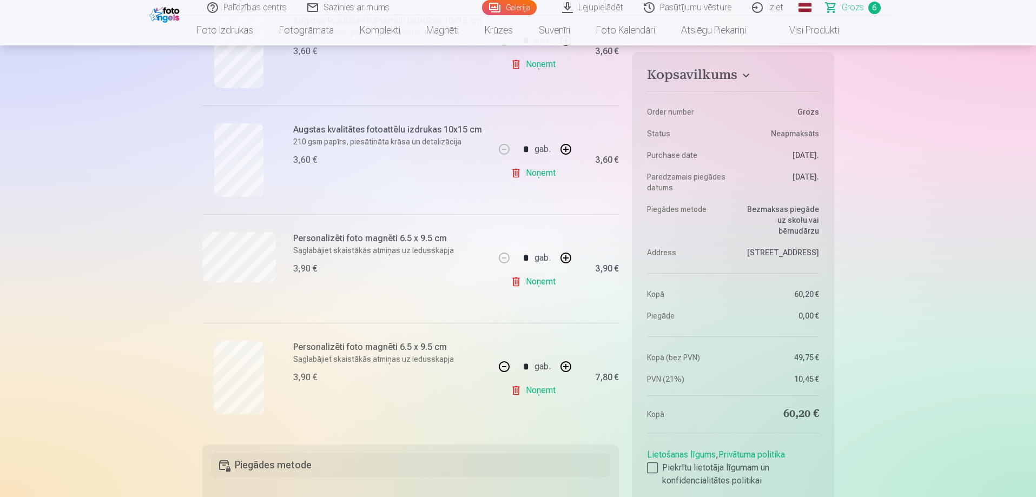 This screenshot has height=497, width=1036. I want to click on a: Suvenīri, so click(555, 30).